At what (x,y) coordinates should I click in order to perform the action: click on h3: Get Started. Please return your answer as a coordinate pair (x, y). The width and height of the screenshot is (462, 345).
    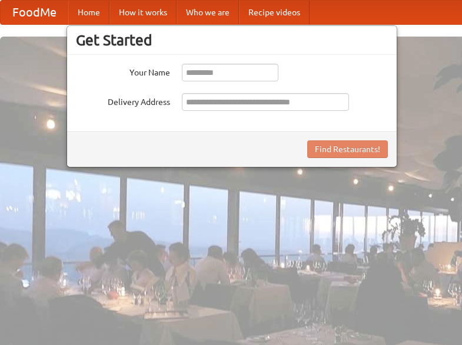
    Looking at the image, I should click on (232, 40).